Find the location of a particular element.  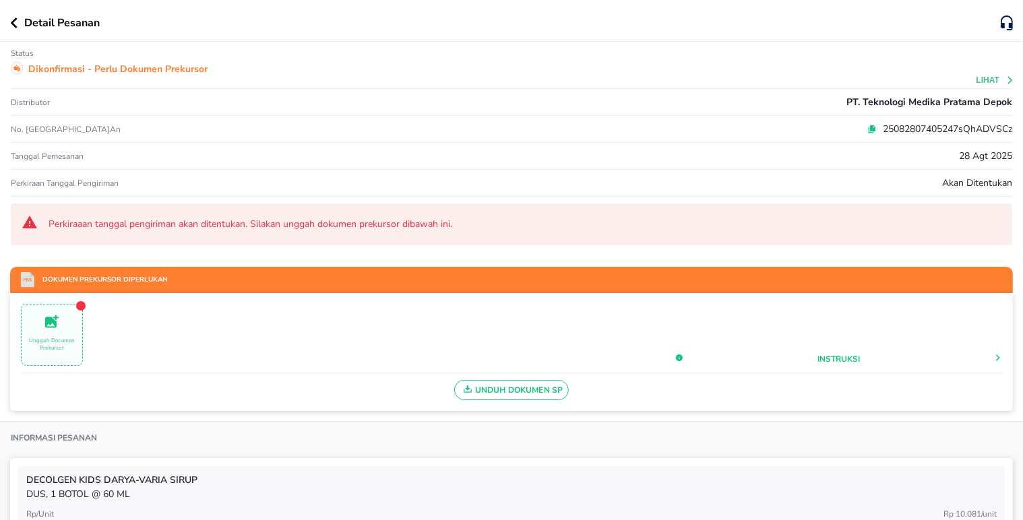

p: Perkiraan Tanggal Pengiriman is located at coordinates (65, 183).